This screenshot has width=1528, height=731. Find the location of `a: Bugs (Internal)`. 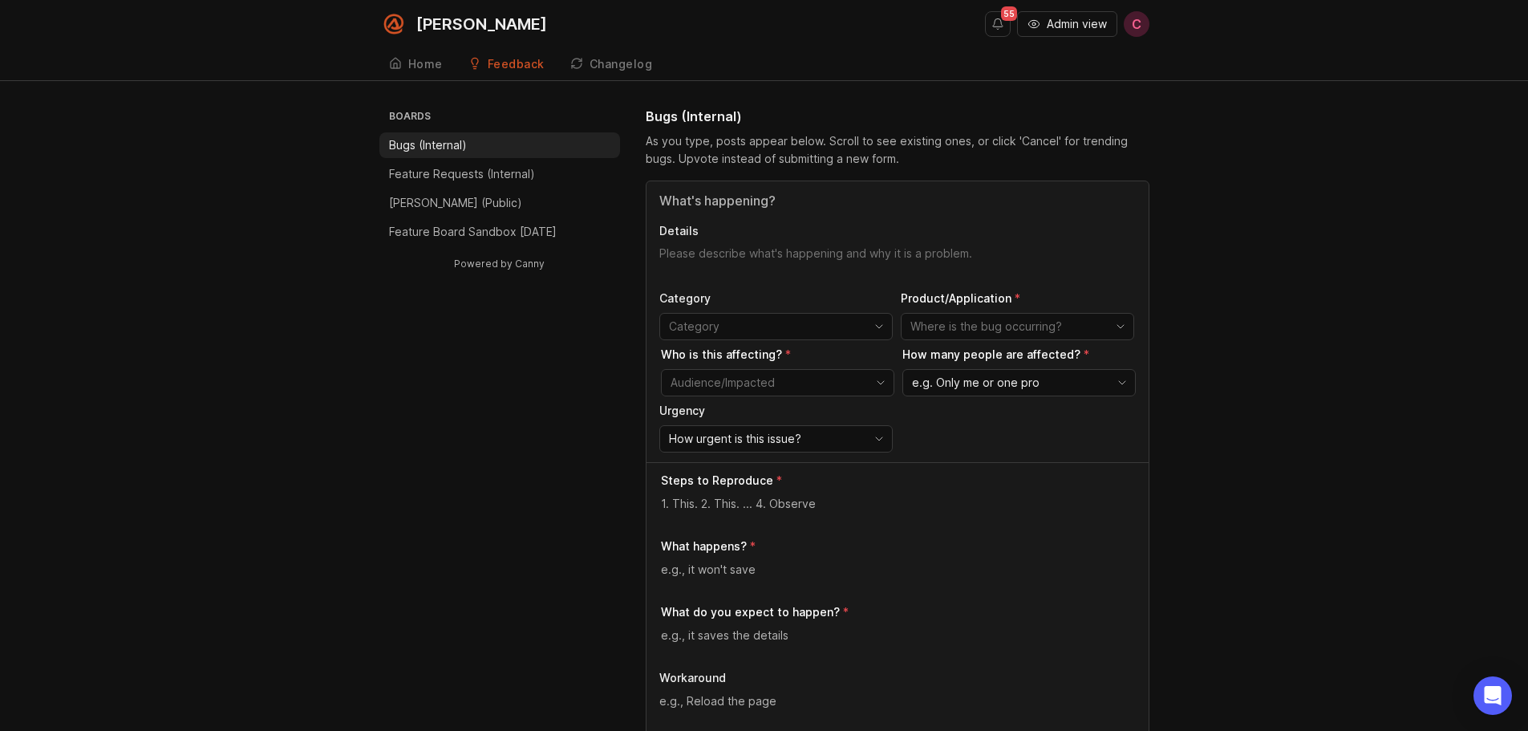

a: Bugs (Internal) is located at coordinates (500, 145).